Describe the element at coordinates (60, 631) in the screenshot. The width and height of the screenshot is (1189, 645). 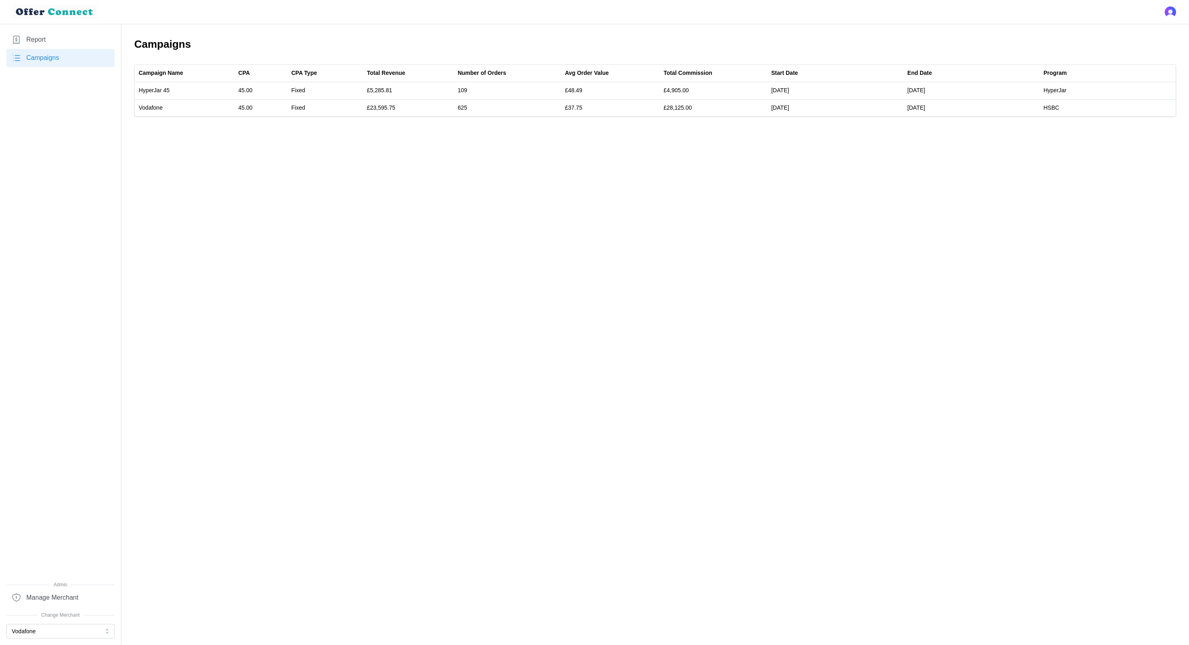
I see `button: Vodafone` at that location.